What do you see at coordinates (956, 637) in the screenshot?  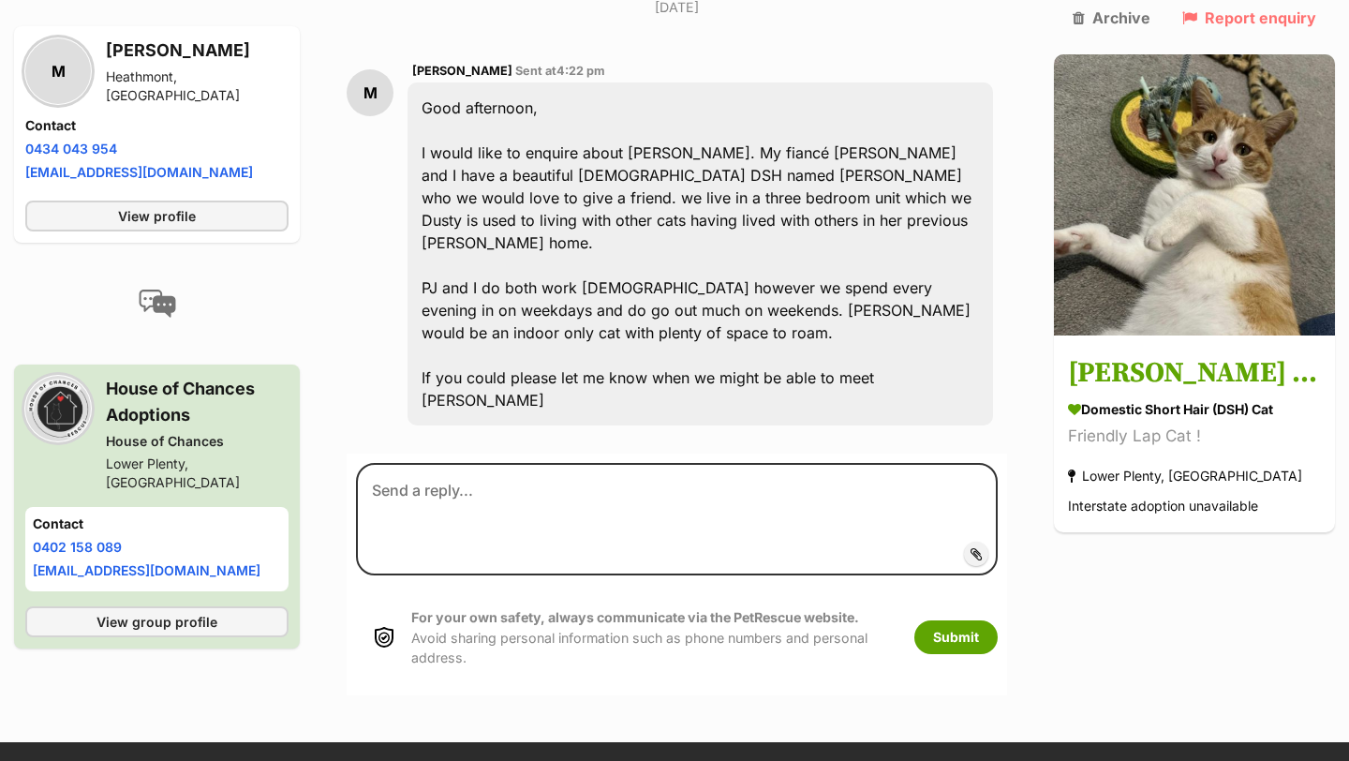 I see `button: Submit` at bounding box center [956, 637].